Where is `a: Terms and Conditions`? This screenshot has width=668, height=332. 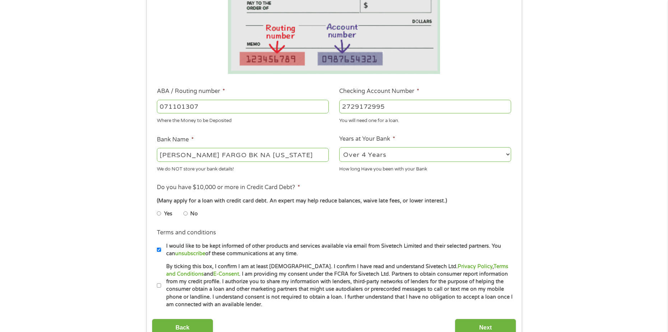
a: Terms and Conditions is located at coordinates (337, 270).